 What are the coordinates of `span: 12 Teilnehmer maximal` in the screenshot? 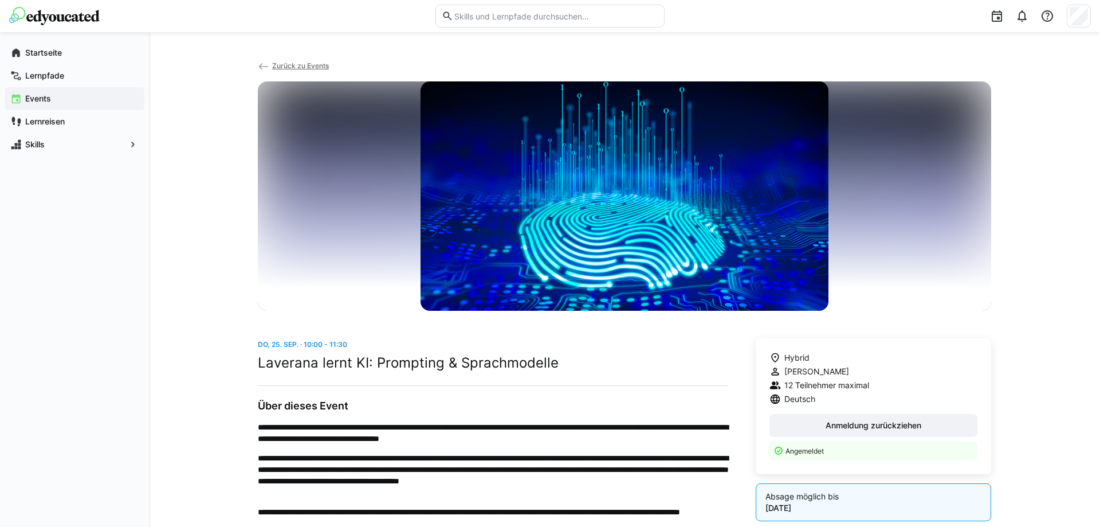 It's located at (827, 385).